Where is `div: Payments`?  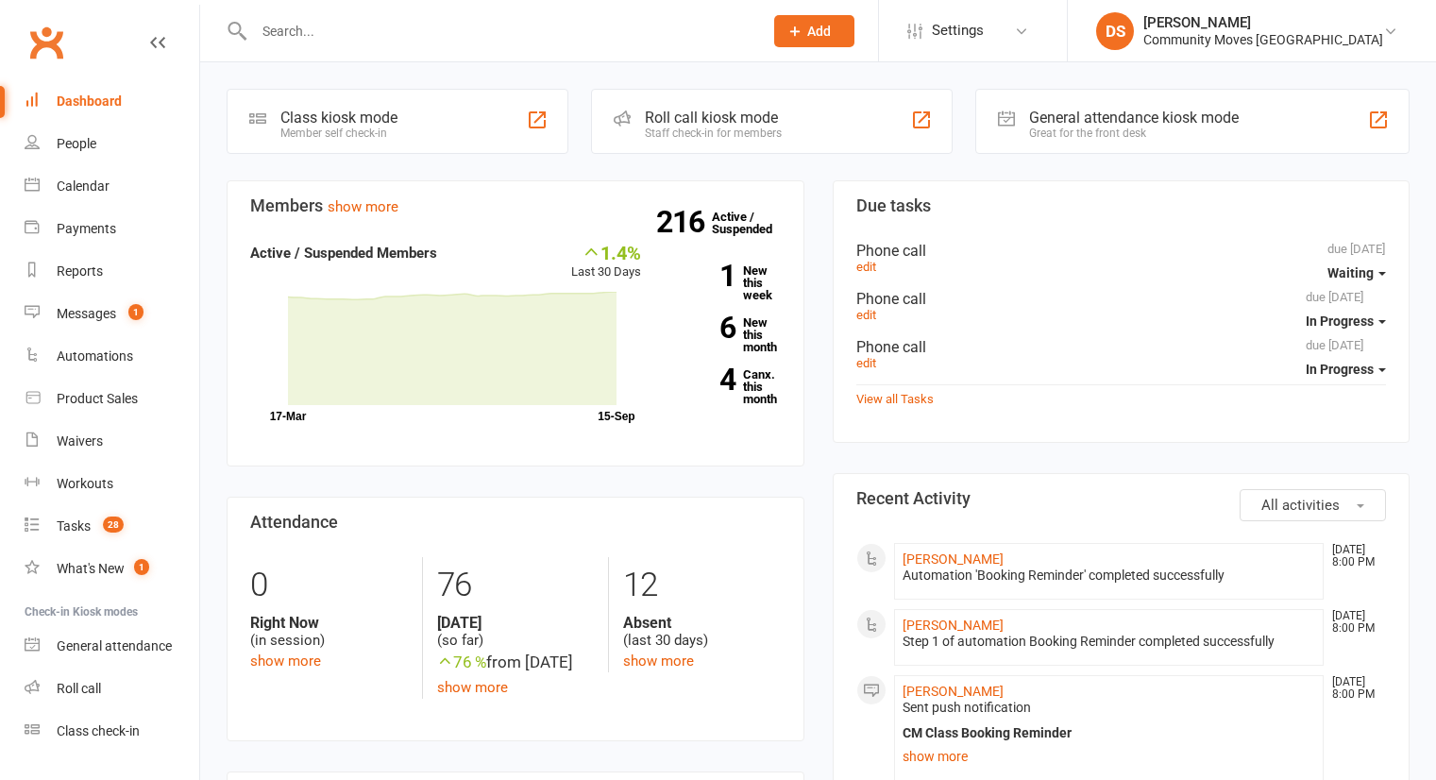
div: Payments is located at coordinates (86, 228).